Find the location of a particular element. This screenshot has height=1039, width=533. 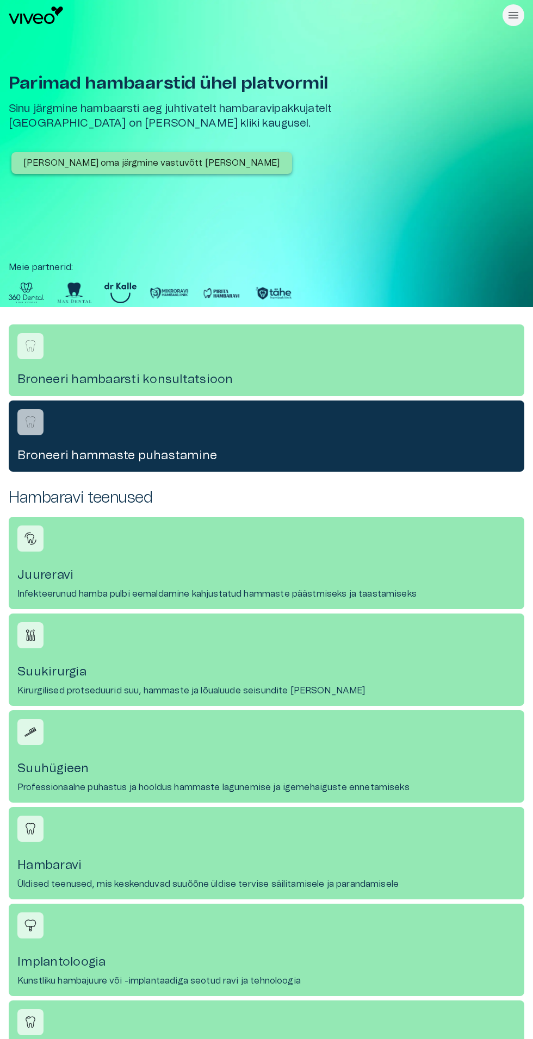

img: Hambaravi icon is located at coordinates (30, 829).